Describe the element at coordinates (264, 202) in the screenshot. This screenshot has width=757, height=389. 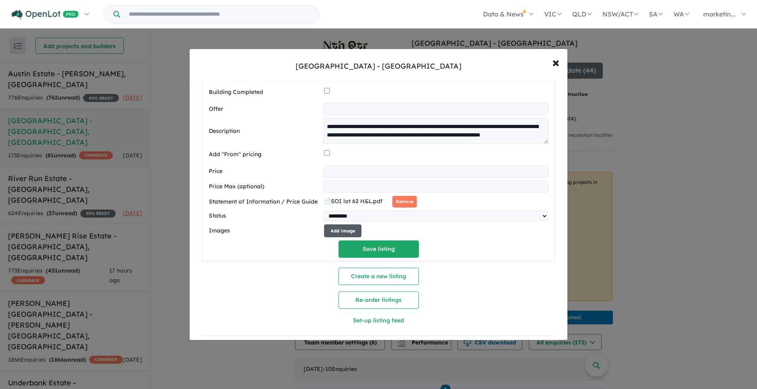
I see `label: Statement of Information / Price Guide` at that location.